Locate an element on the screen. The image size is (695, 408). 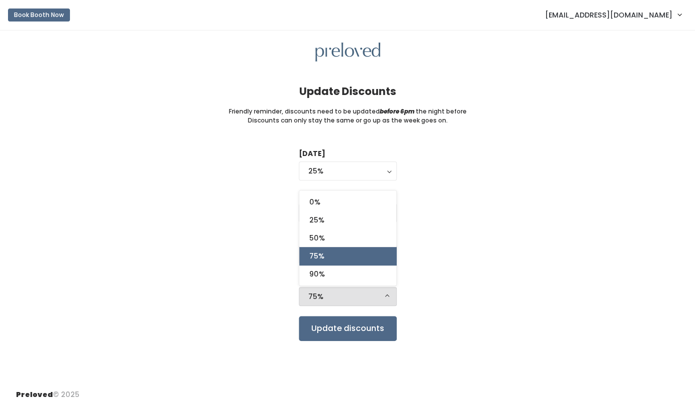
div: 75% is located at coordinates (348, 296).